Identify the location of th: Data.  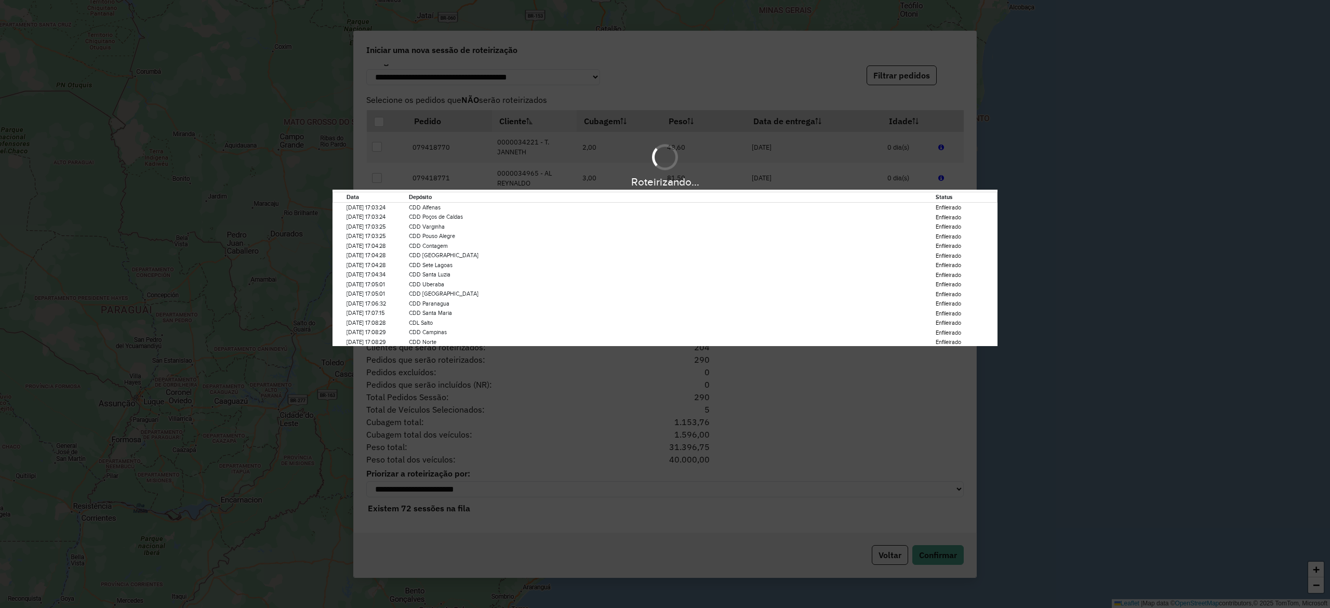
(377, 197).